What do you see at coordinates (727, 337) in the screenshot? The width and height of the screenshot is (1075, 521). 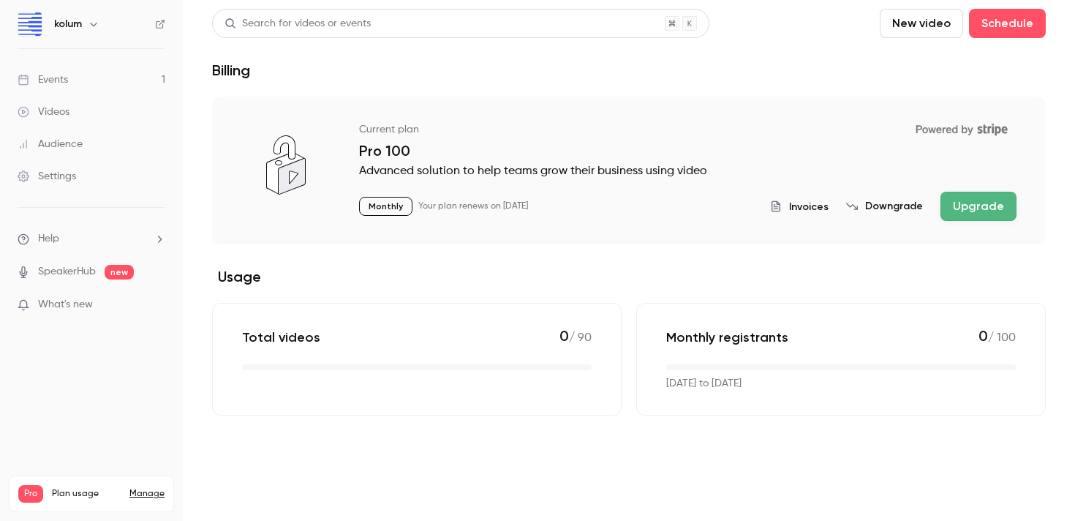 I see `p: Monthly registrants` at bounding box center [727, 337].